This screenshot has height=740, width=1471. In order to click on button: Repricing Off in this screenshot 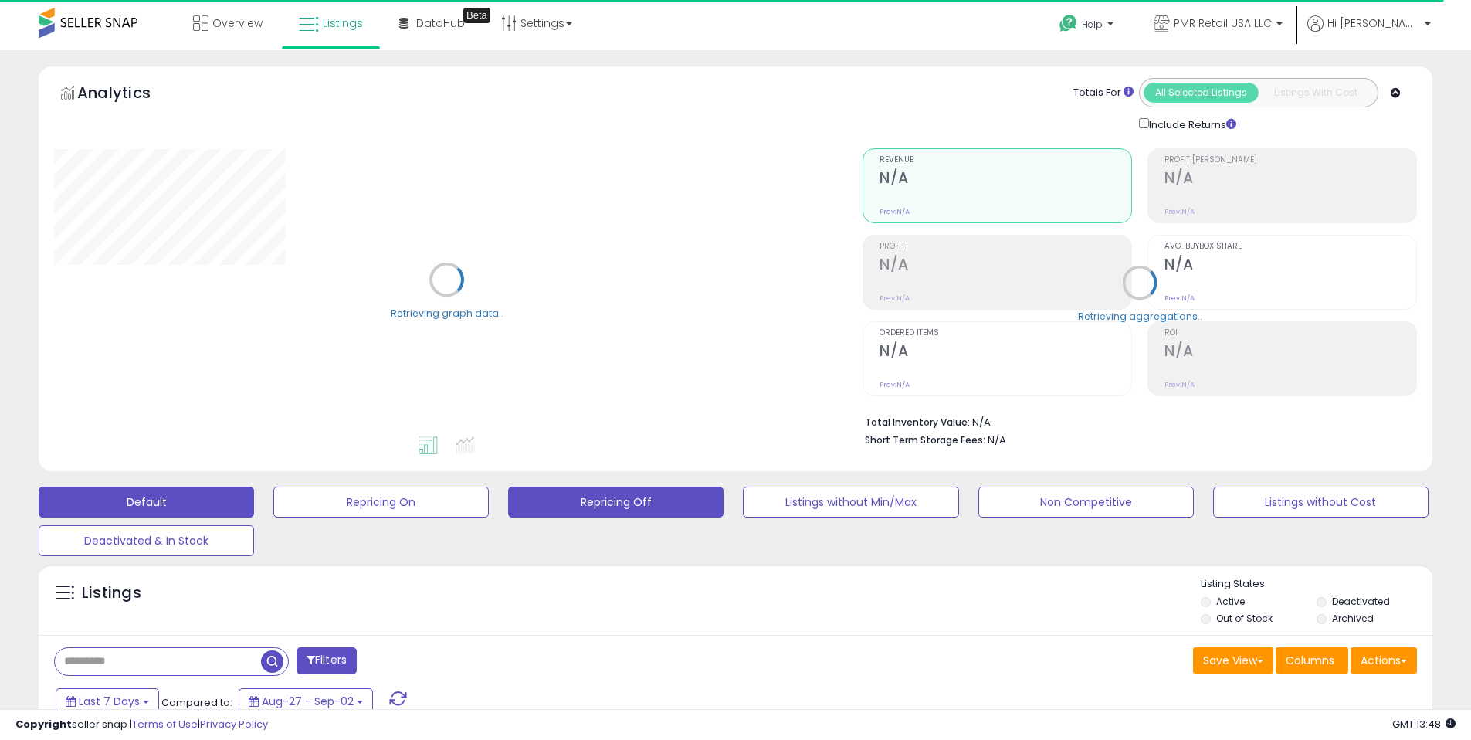, I will do `click(615, 502)`.